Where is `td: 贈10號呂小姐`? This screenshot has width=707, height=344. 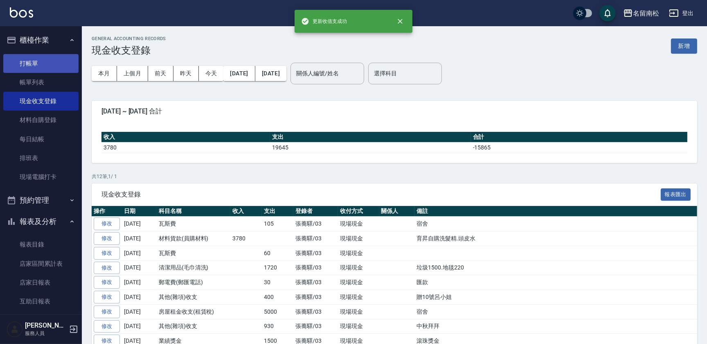
td: 贈10號呂小姐 is located at coordinates (556, 297).